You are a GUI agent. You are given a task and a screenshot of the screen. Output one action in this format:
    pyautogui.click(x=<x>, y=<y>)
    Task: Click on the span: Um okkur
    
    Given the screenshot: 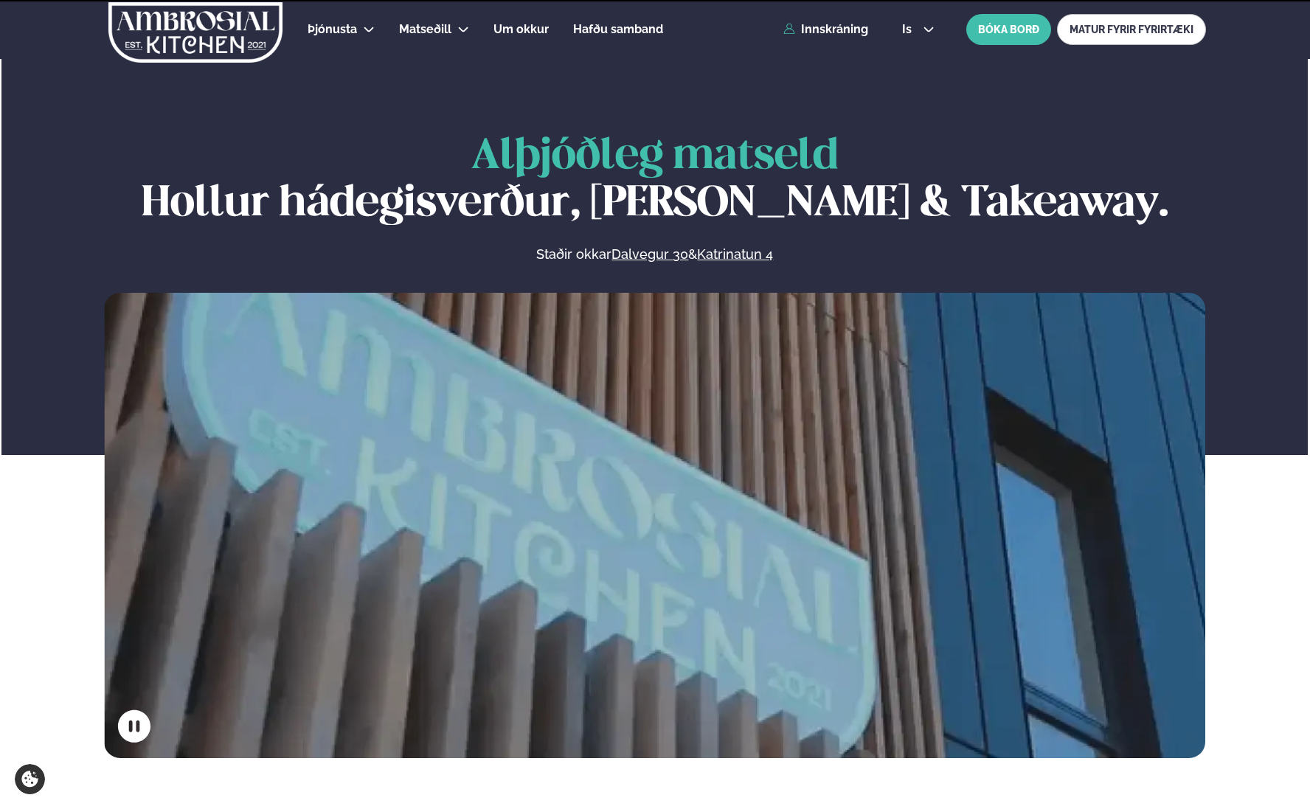 What is the action you would take?
    pyautogui.click(x=521, y=29)
    